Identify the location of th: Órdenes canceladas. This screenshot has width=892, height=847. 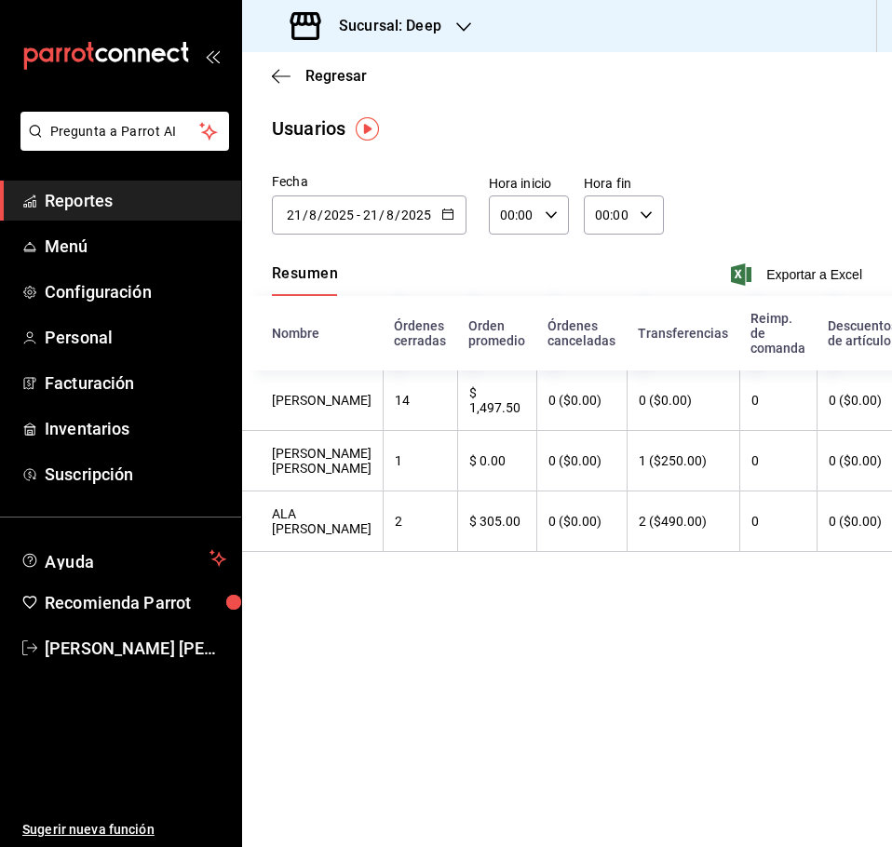
(581, 333).